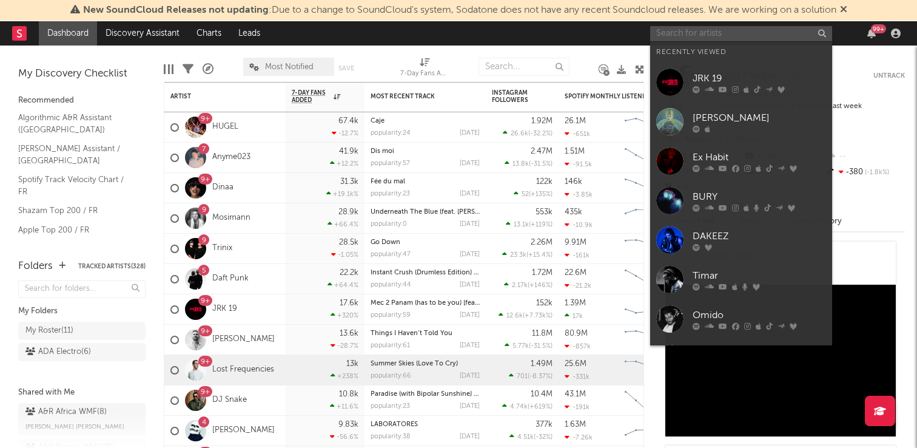 The width and height of the screenshot is (917, 448). I want to click on div: 1.49M, so click(542, 363).